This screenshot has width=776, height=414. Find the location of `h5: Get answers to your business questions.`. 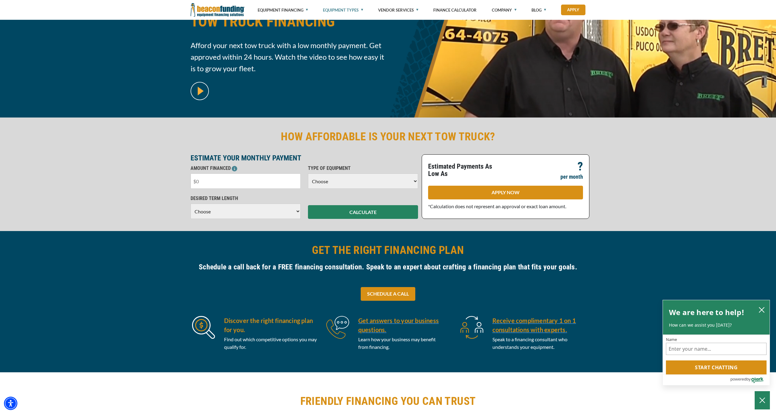

h5: Get answers to your business questions. is located at coordinates (405, 325).